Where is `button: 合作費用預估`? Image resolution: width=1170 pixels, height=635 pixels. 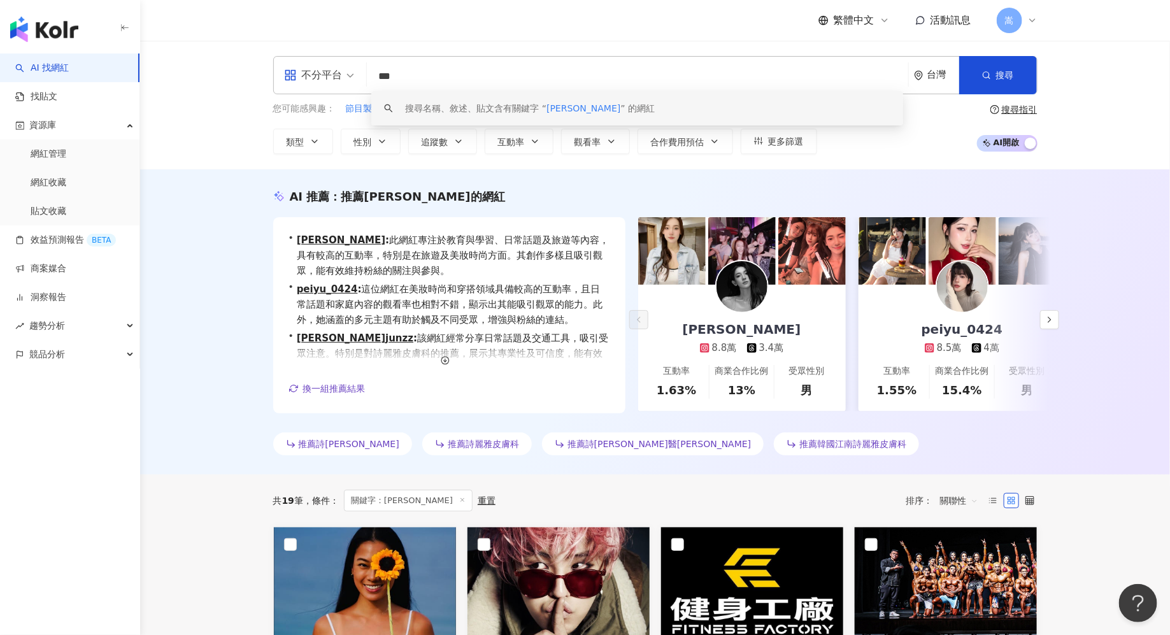
button: 合作費用預估 is located at coordinates (685, 141).